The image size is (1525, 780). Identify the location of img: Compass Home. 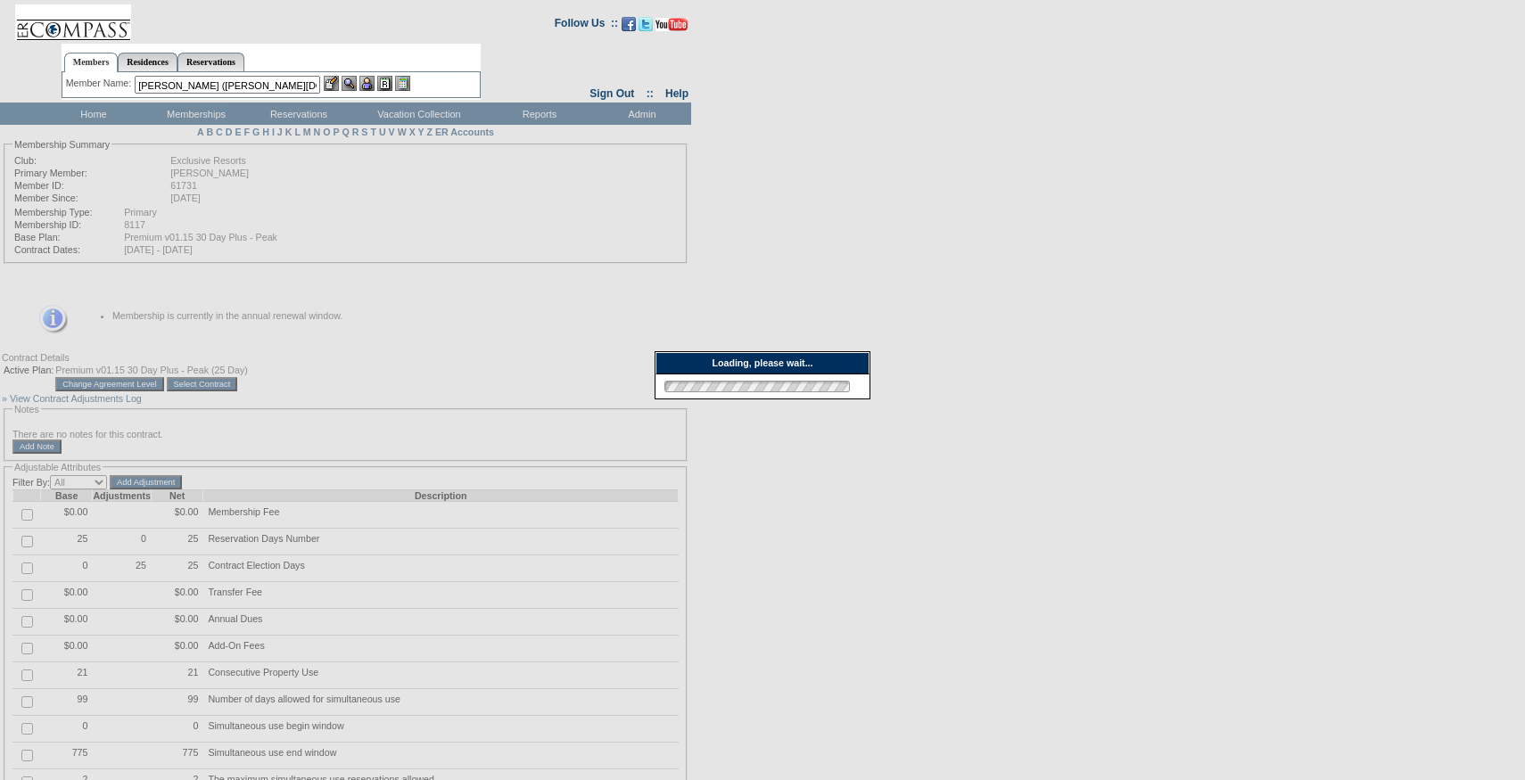
(73, 22).